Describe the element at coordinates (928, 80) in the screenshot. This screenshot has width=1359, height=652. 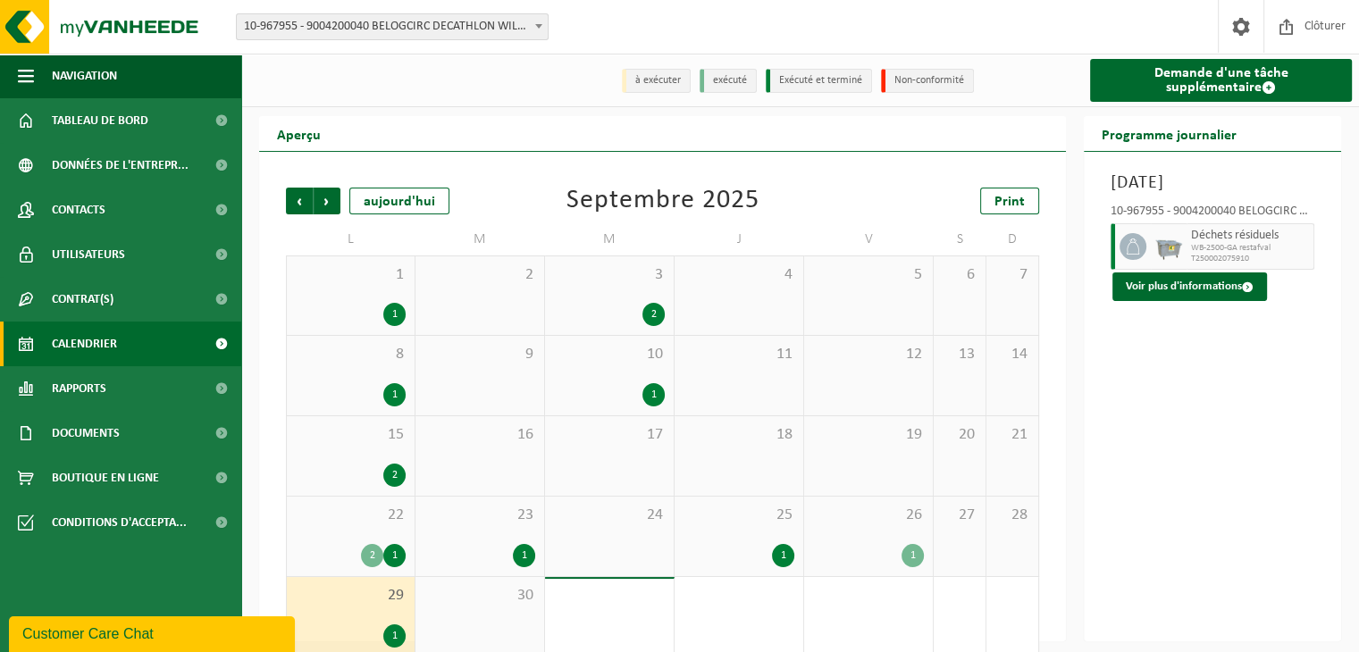
I see `li: Non-conformité` at that location.